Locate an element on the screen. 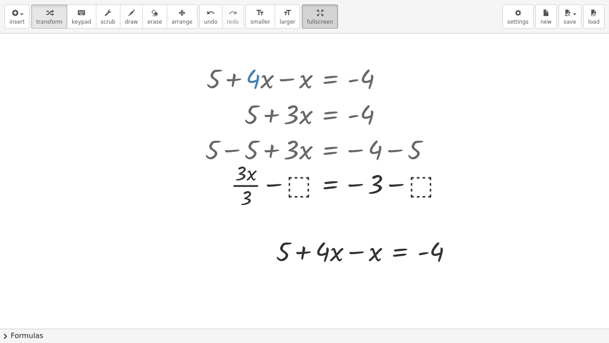 Image resolution: width=609 pixels, height=343 pixels. button: erase is located at coordinates (154, 17).